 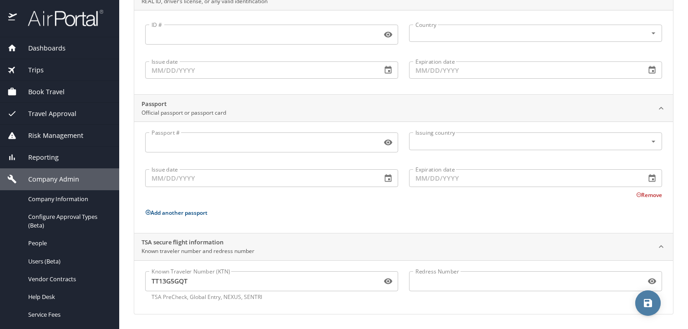 I want to click on div: Identification cardREAL ID, driver’s license, or any valid identification, so click(x=404, y=52).